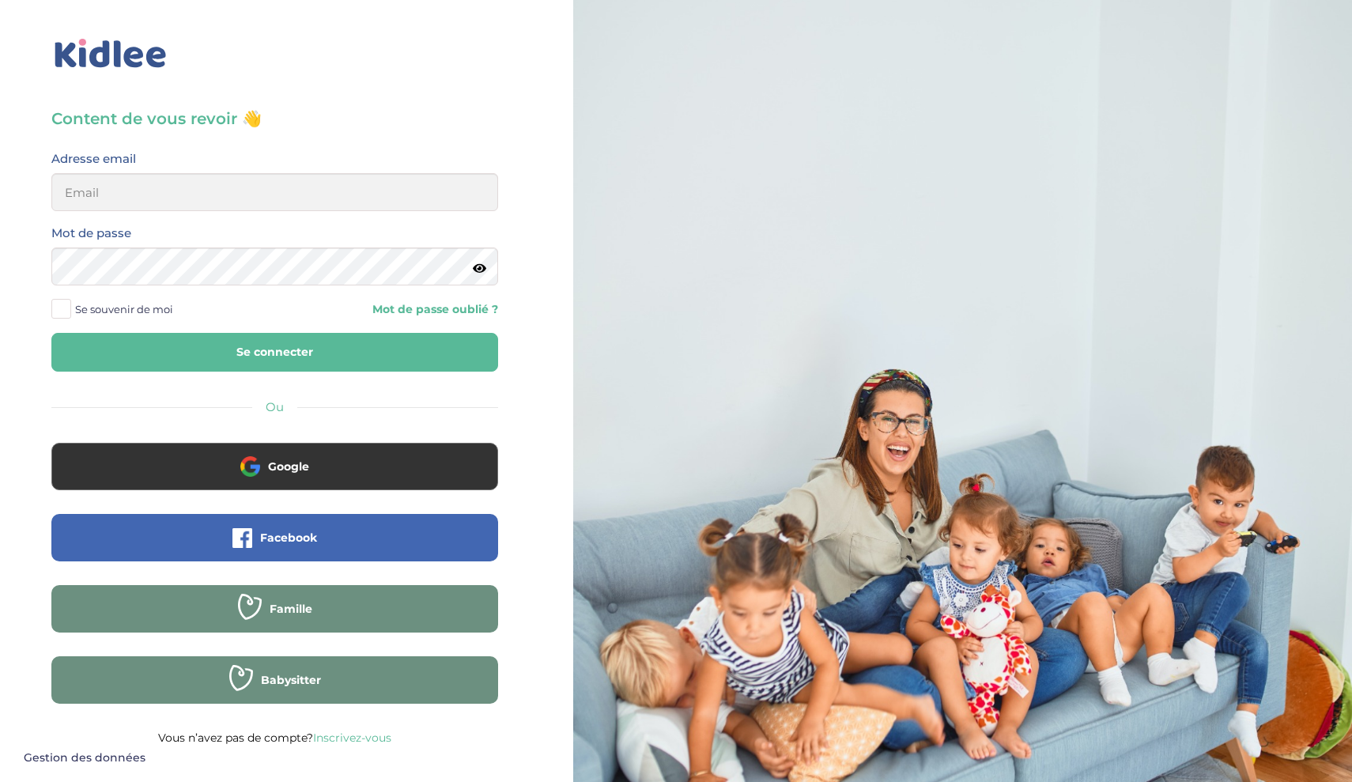 This screenshot has height=782, width=1352. Describe the element at coordinates (274, 119) in the screenshot. I see `h3: Content de vous revoir 👋` at that location.